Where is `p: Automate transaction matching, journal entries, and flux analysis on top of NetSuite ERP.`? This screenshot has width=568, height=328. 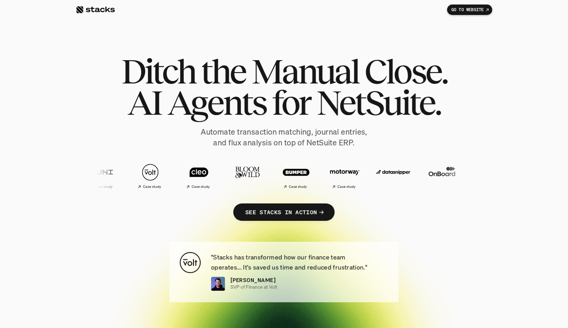 p: Automate transaction matching, journal entries, and flux analysis on top of NetSuite ERP. is located at coordinates (284, 137).